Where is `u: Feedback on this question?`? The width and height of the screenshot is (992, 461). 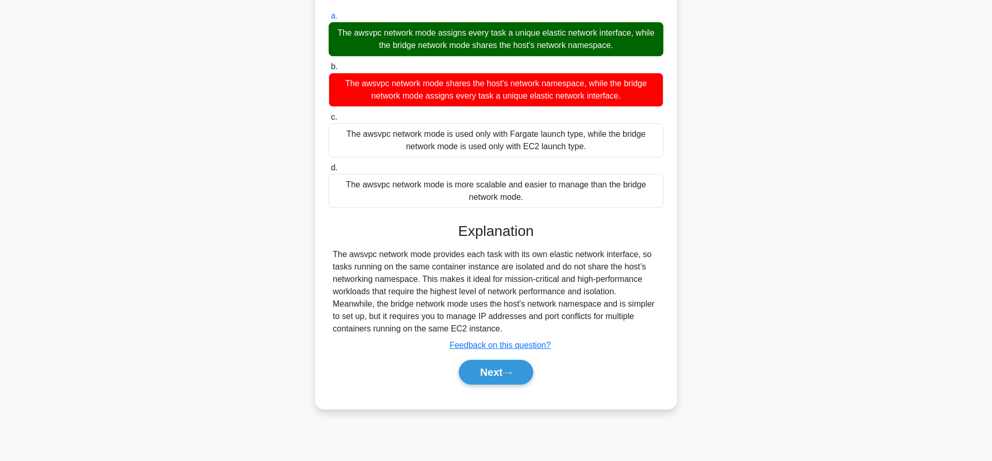
u: Feedback on this question? is located at coordinates (500, 345).